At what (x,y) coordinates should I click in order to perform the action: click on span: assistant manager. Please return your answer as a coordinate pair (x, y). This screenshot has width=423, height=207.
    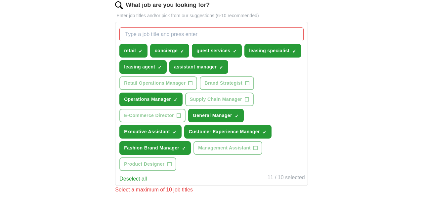
    Looking at the image, I should click on (195, 67).